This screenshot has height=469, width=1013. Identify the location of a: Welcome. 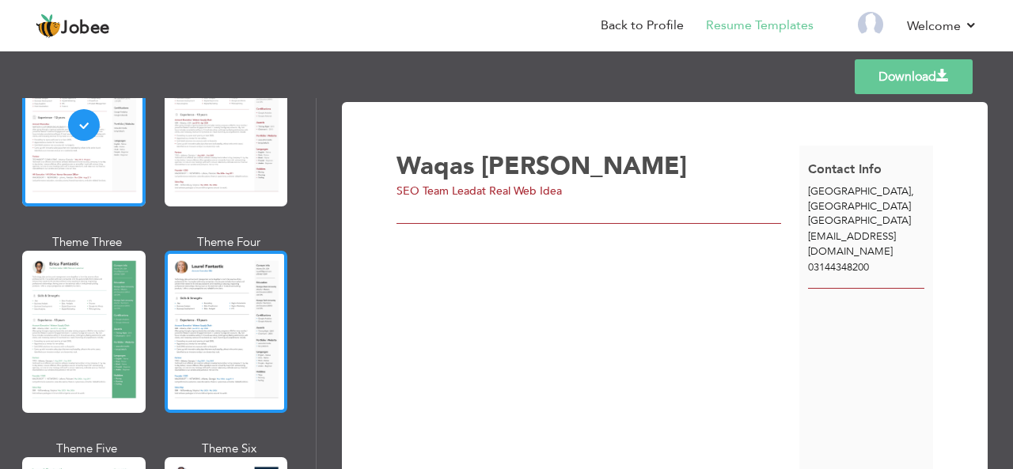
(942, 26).